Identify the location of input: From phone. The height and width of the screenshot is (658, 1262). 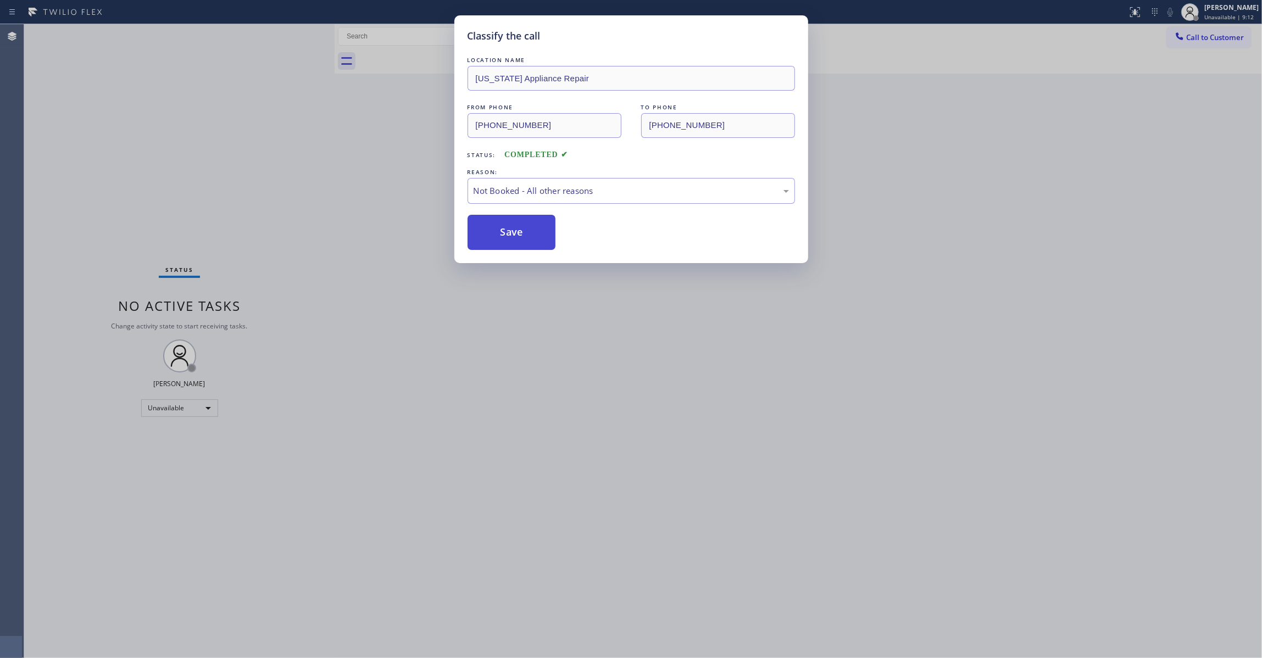
(545, 125).